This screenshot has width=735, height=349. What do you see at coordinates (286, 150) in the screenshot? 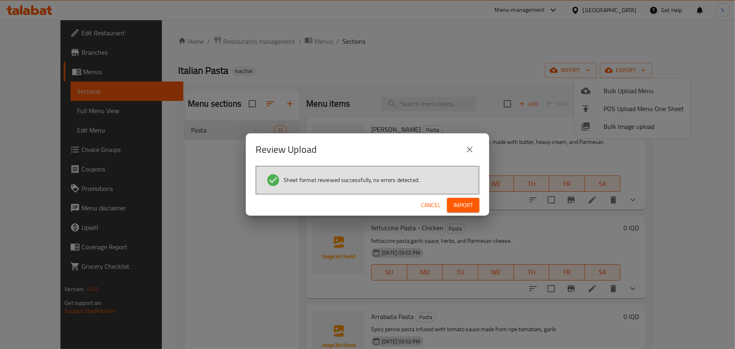
I see `h2: Review Upload` at bounding box center [286, 150].